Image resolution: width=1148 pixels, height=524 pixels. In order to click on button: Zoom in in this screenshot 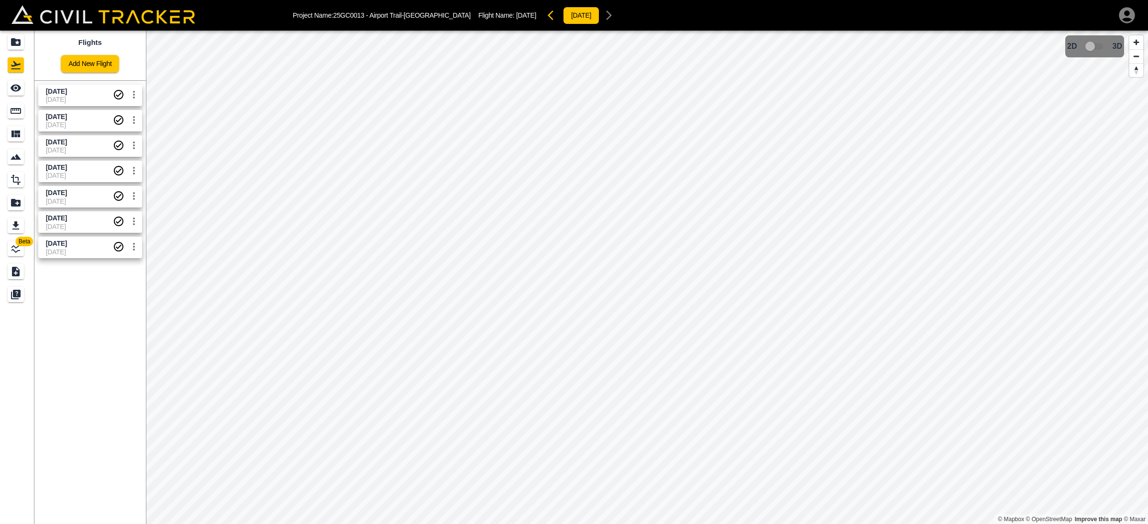, I will do `click(1136, 42)`.